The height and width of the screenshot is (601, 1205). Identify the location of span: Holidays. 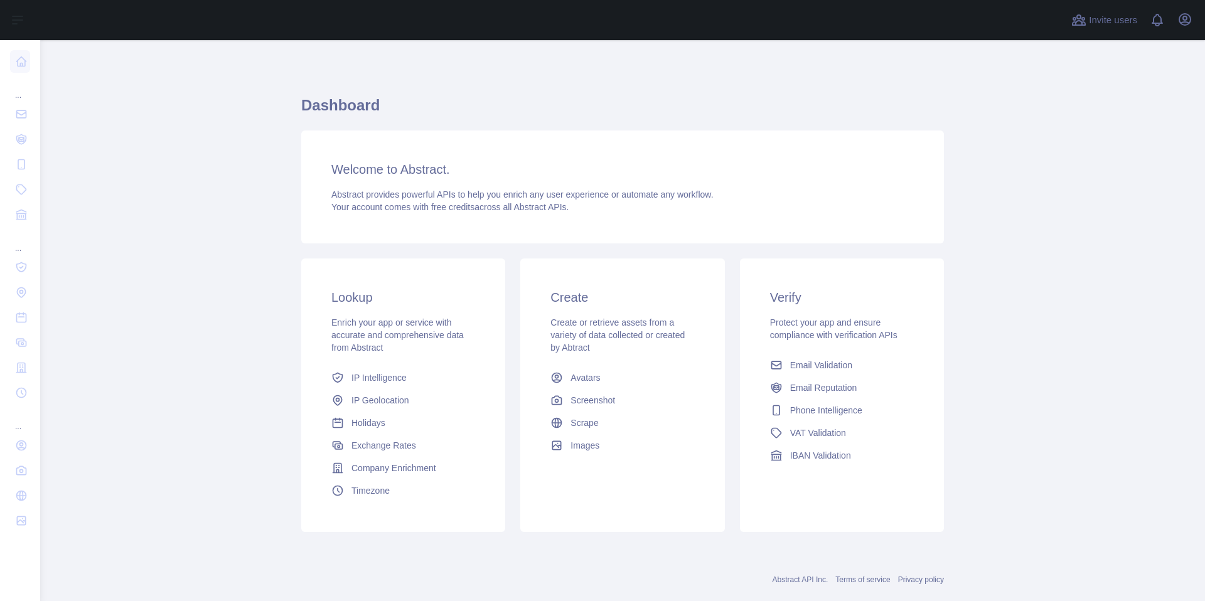
(368, 423).